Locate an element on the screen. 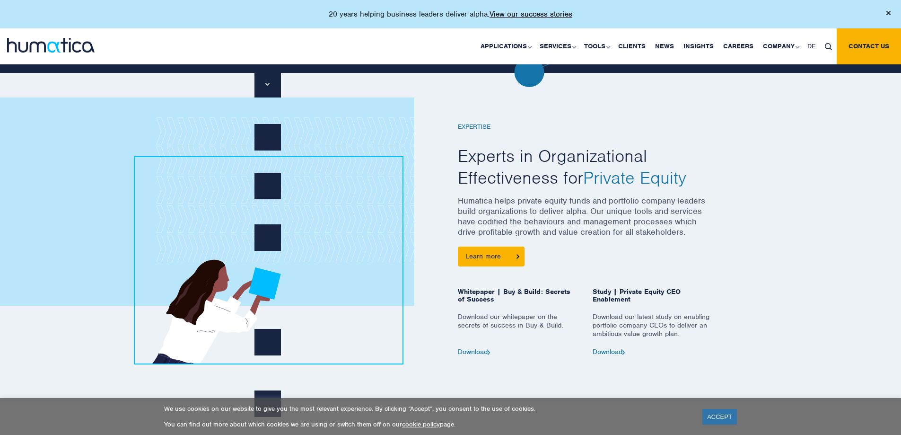  p: Download our latest study on enabling portfolio company CEOs to deliver an ambitious value growth... is located at coordinates (653, 330).